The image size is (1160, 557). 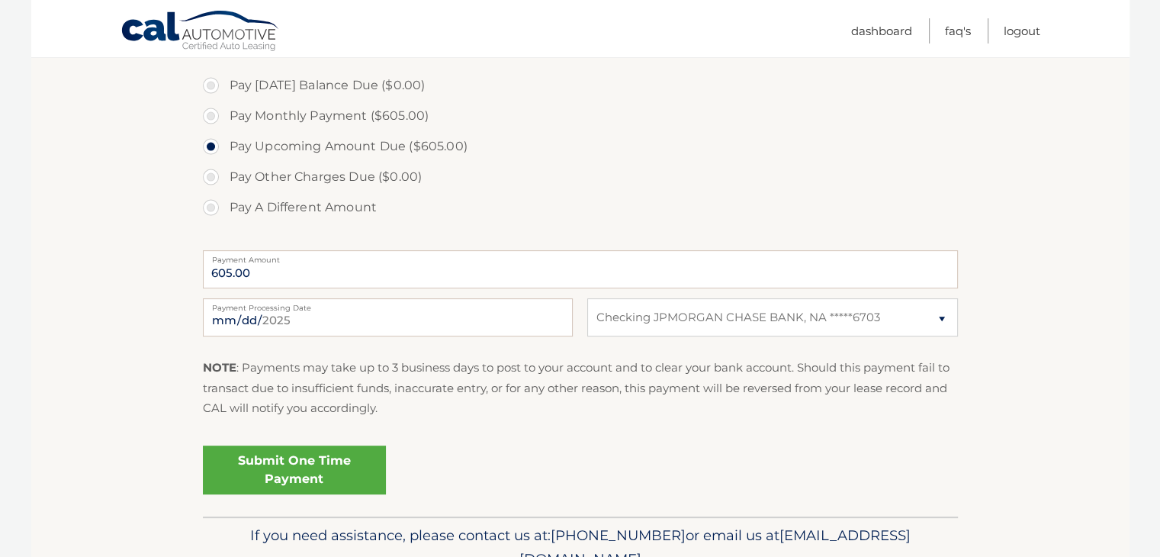 What do you see at coordinates (580, 207) in the screenshot?
I see `label: Pay A Different Amount` at bounding box center [580, 207].